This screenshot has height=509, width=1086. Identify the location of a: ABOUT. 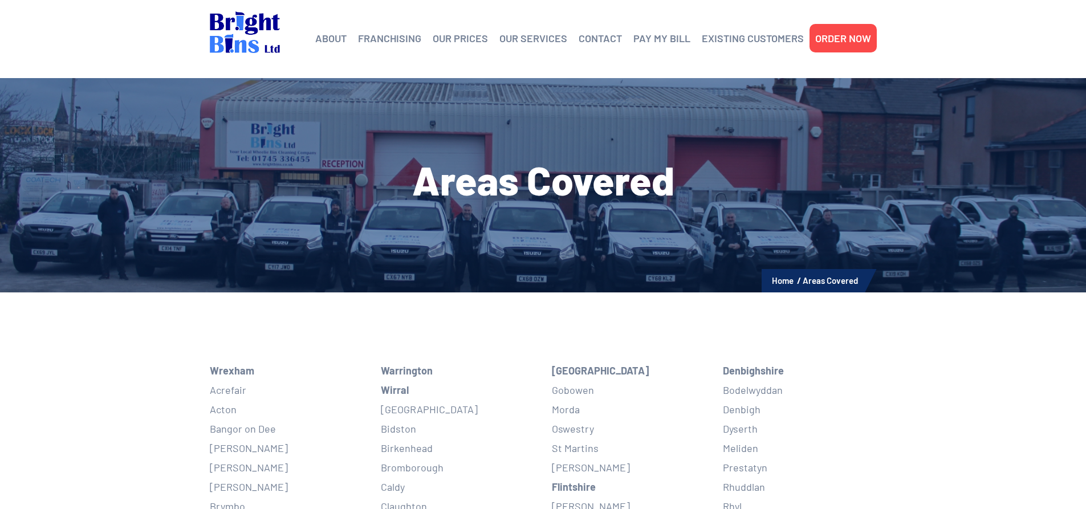
(331, 38).